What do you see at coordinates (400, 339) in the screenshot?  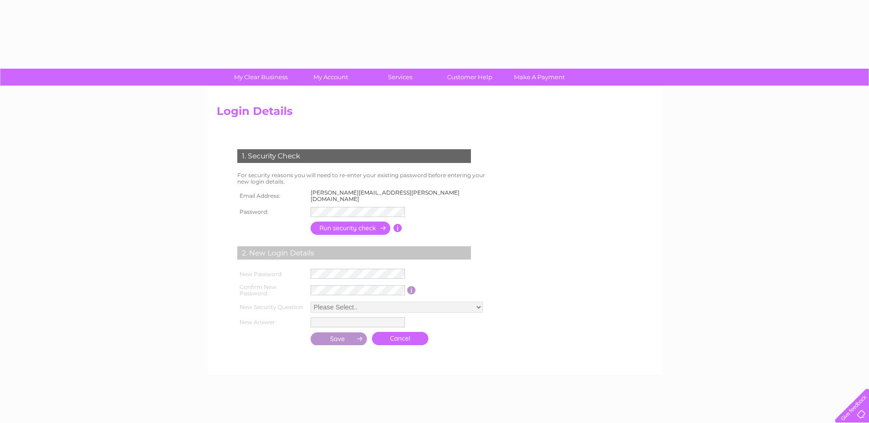 I see `a: Cancel` at bounding box center [400, 339].